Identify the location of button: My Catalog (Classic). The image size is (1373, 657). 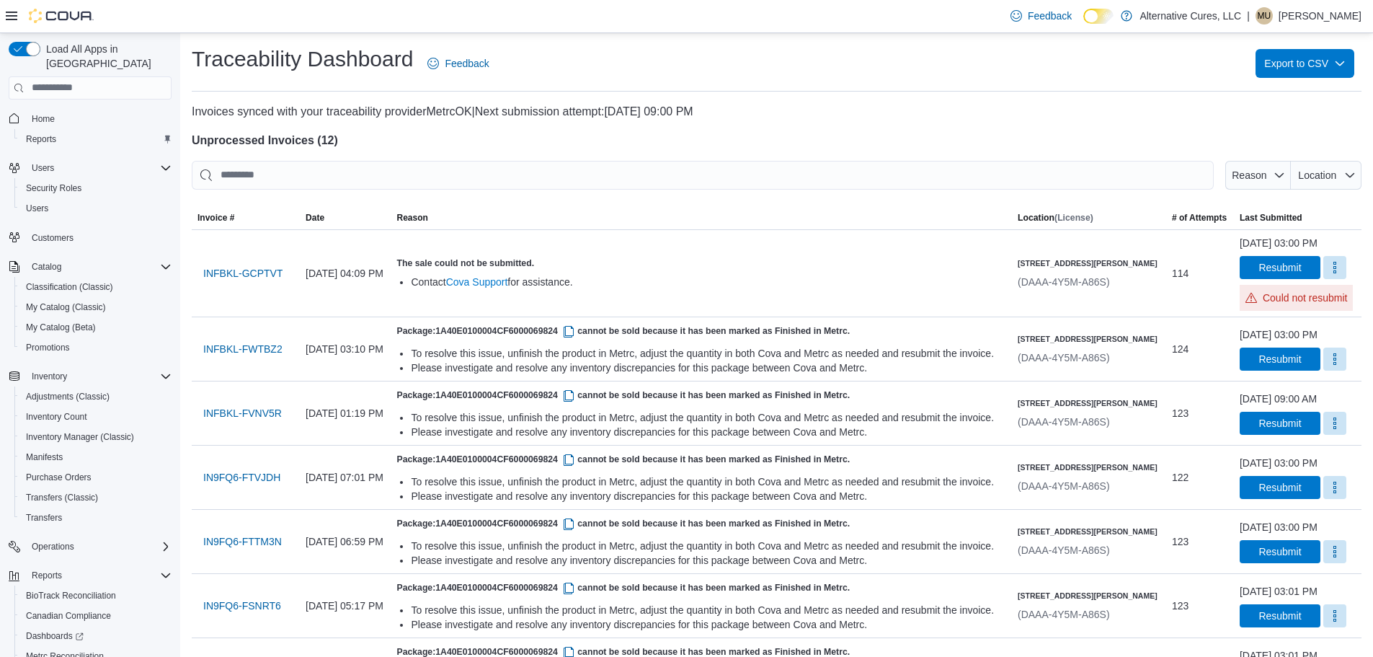
(96, 307).